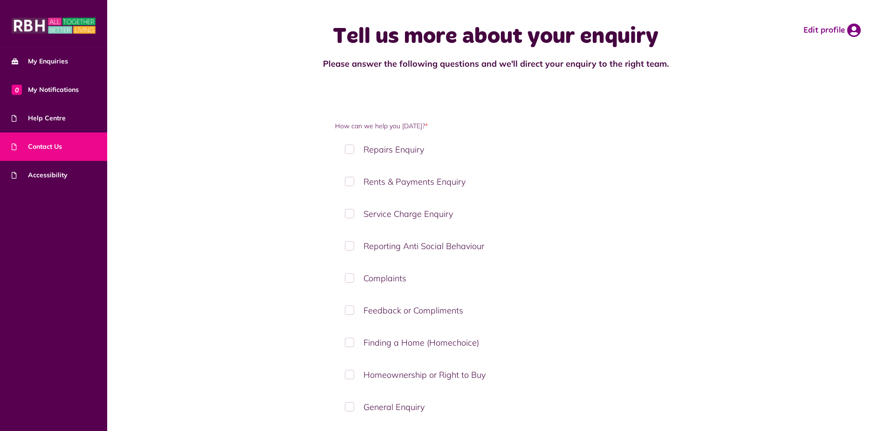 The width and height of the screenshot is (884, 431). Describe the element at coordinates (495, 342) in the screenshot. I see `label: Finding a Home (Homechoice)` at that location.